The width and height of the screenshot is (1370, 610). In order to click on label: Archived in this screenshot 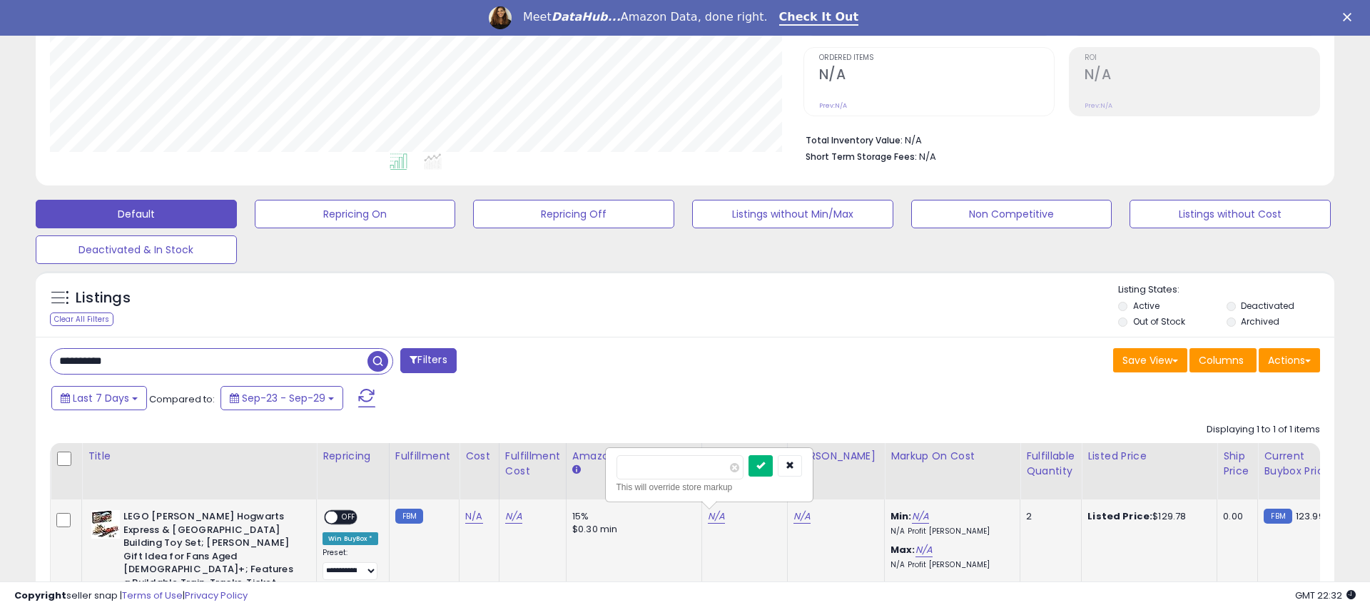, I will do `click(1260, 321)`.